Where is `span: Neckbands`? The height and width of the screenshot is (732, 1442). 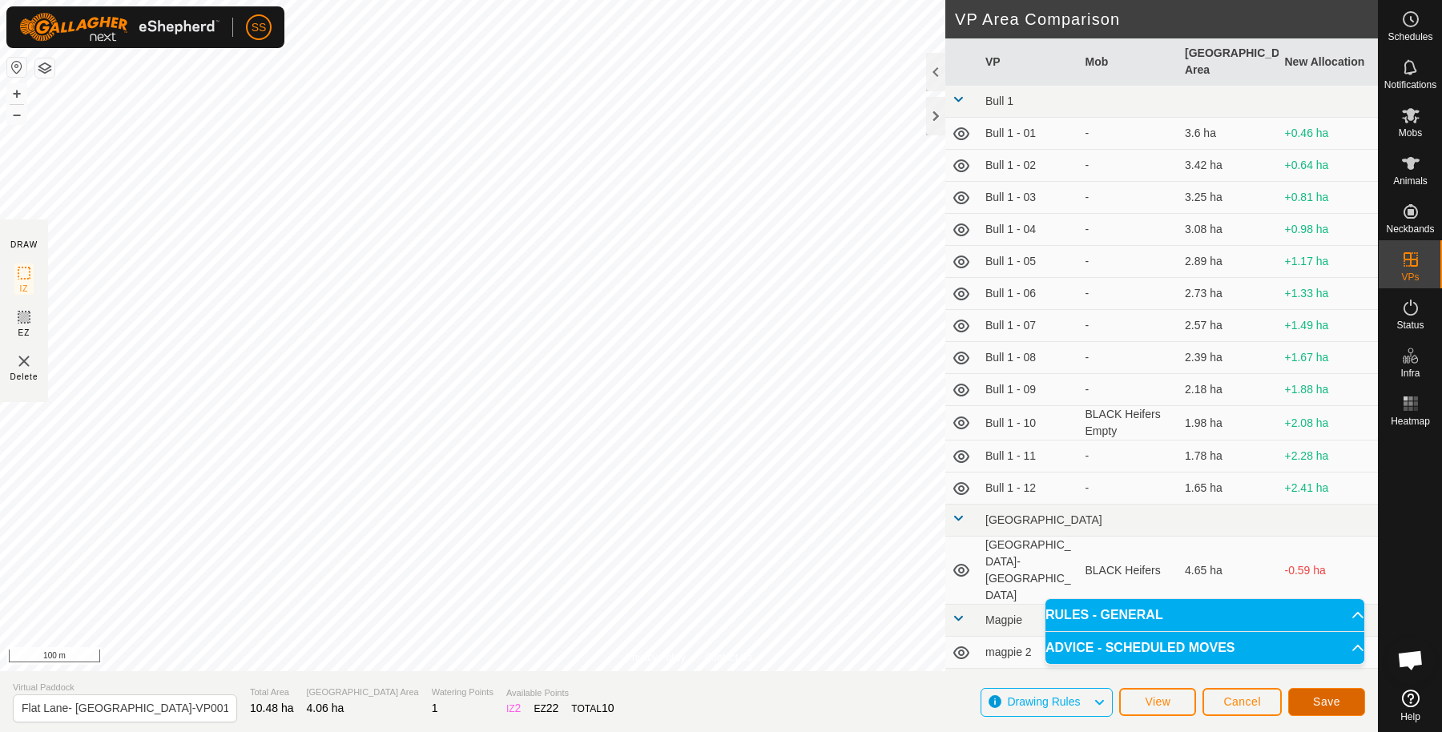 span: Neckbands is located at coordinates (1410, 229).